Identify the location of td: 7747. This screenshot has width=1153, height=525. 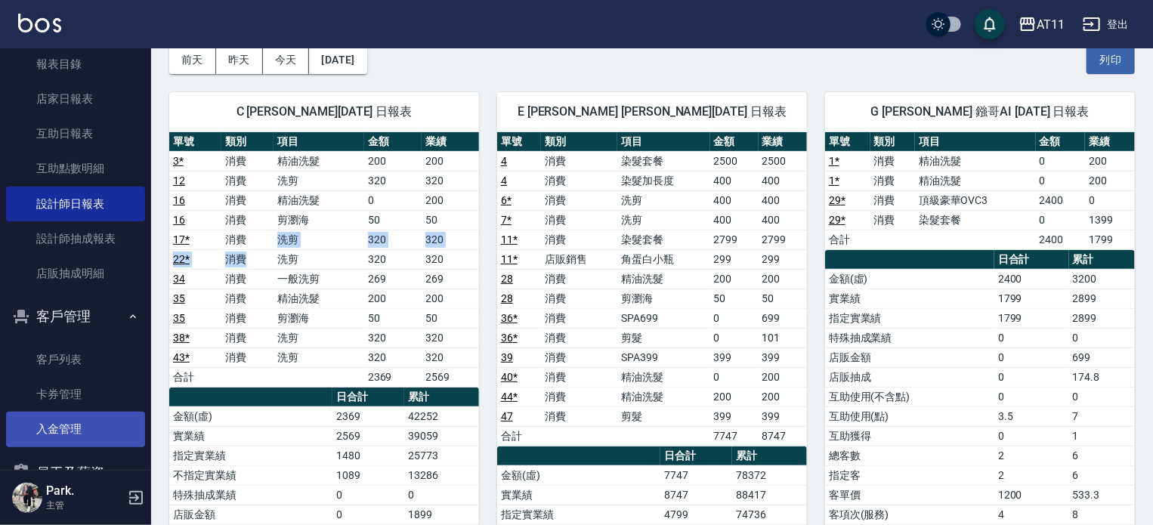
(735, 436).